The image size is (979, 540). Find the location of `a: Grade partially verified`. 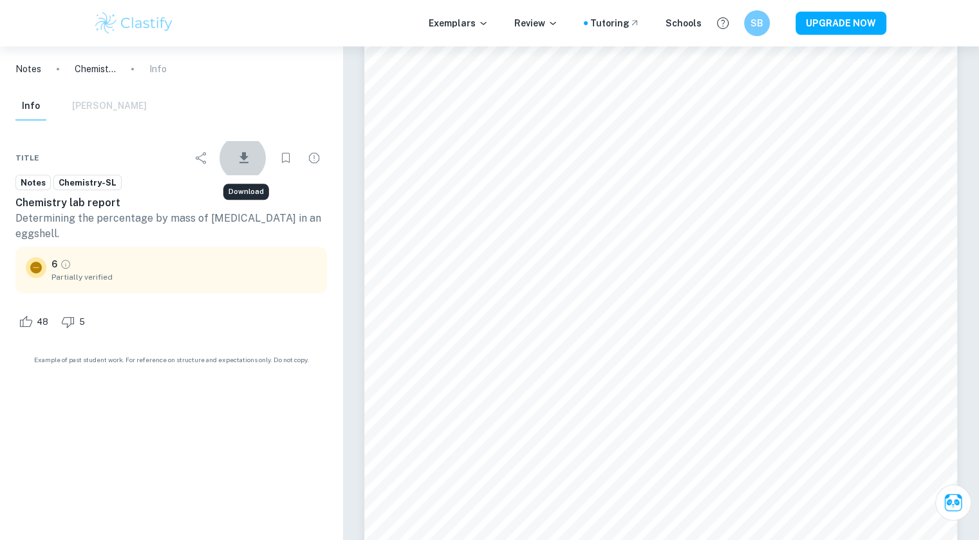

a: Grade partially verified is located at coordinates (66, 264).